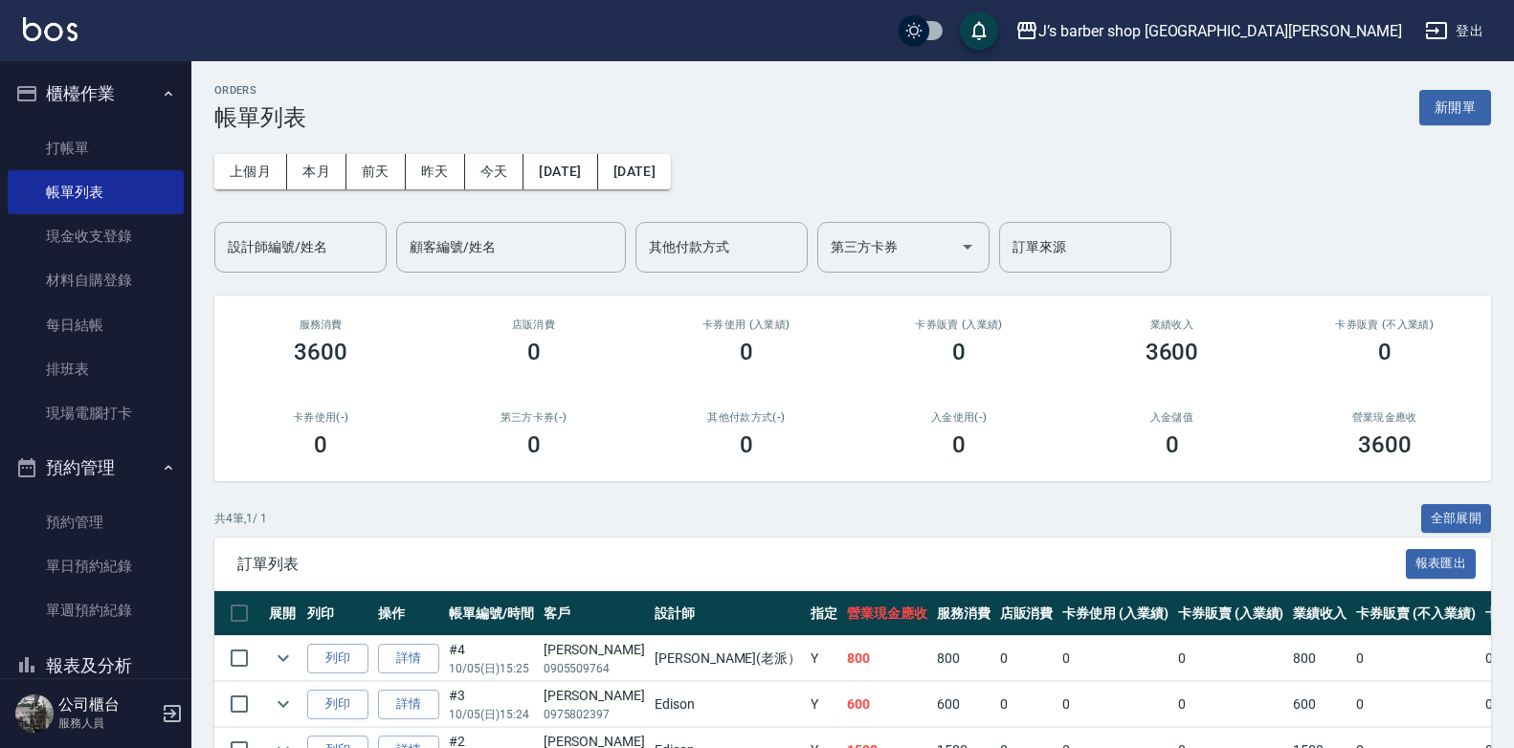 The height and width of the screenshot is (748, 1514). Describe the element at coordinates (435, 171) in the screenshot. I see `button: 昨天` at that location.